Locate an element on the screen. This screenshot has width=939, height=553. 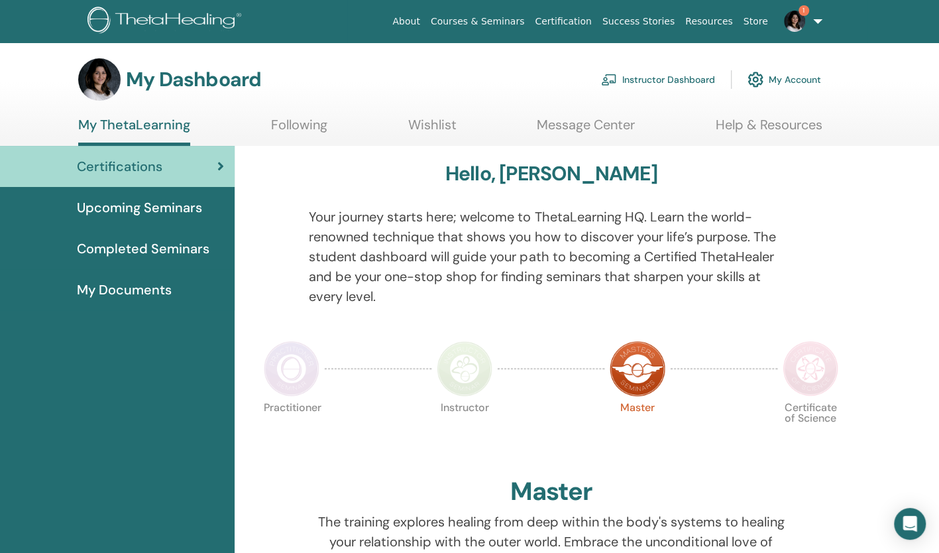
a: Success Stories is located at coordinates (638, 21).